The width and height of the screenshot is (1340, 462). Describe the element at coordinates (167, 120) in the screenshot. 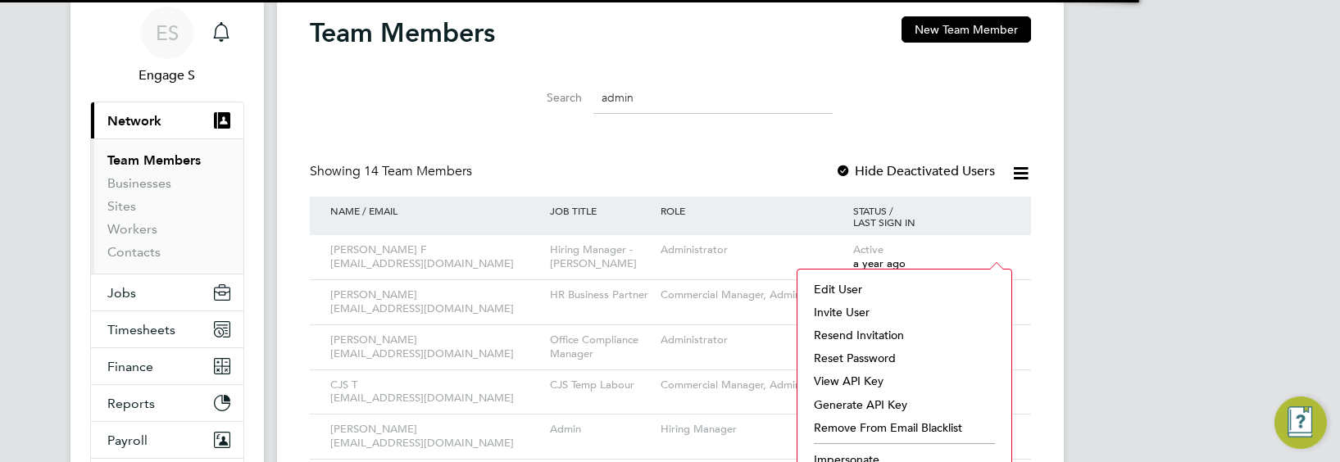

I see `button: Network` at that location.